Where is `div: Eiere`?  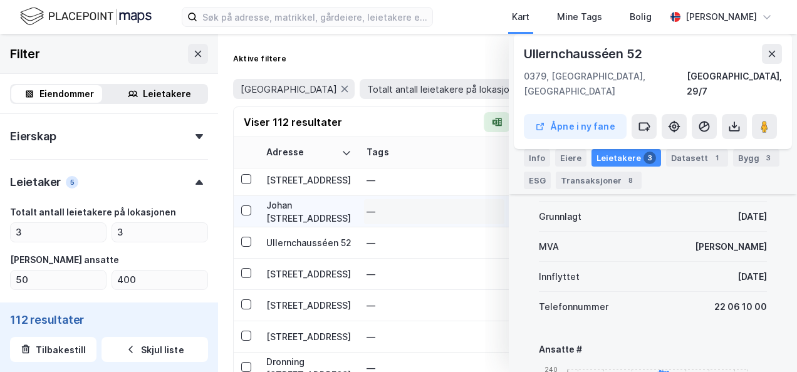 div: Eiere is located at coordinates (571, 158).